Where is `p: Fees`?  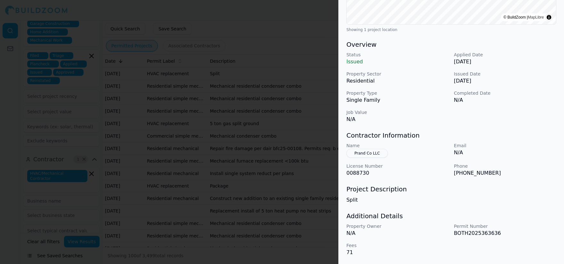 p: Fees is located at coordinates (397, 245).